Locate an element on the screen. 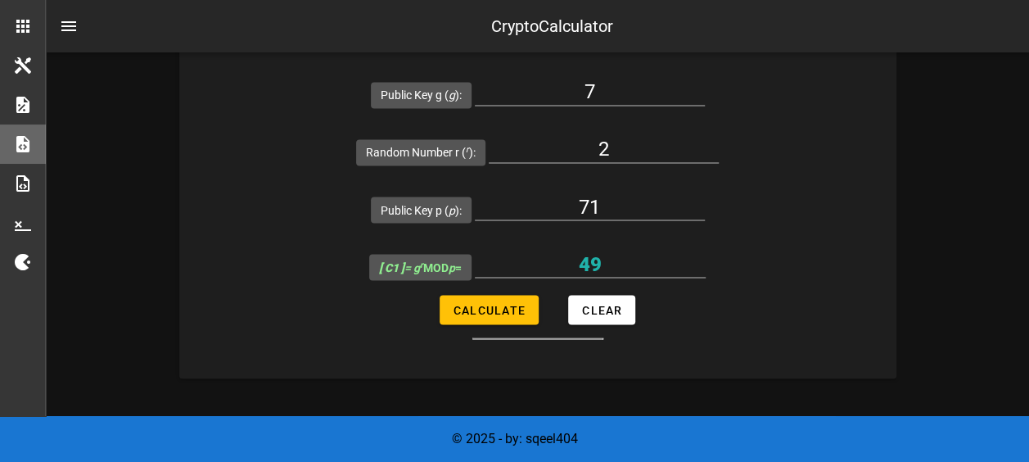  i: g is located at coordinates (452, 95).